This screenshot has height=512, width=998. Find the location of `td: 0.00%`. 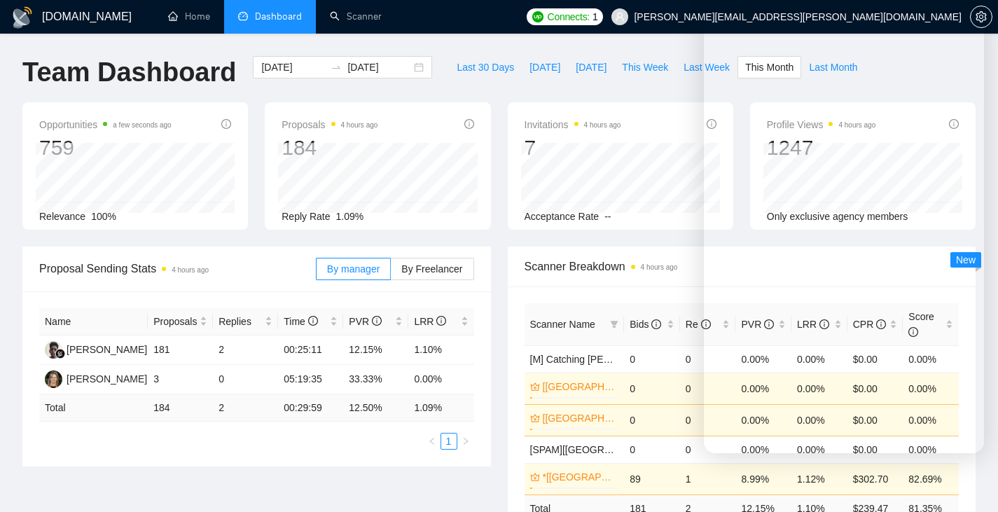

td: 0.00% is located at coordinates (441, 380).